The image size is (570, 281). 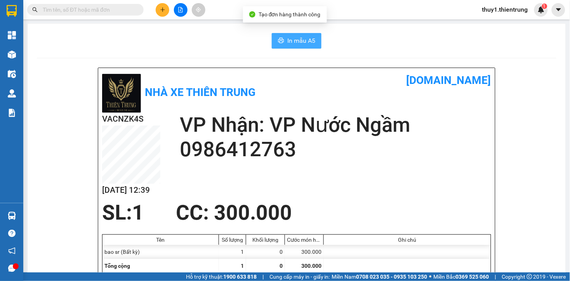 I want to click on button: plus, so click(x=162, y=10).